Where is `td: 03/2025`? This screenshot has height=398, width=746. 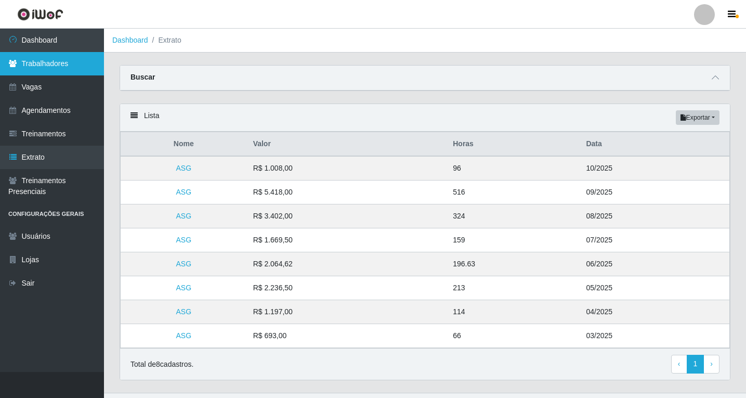 td: 03/2025 is located at coordinates (655, 336).